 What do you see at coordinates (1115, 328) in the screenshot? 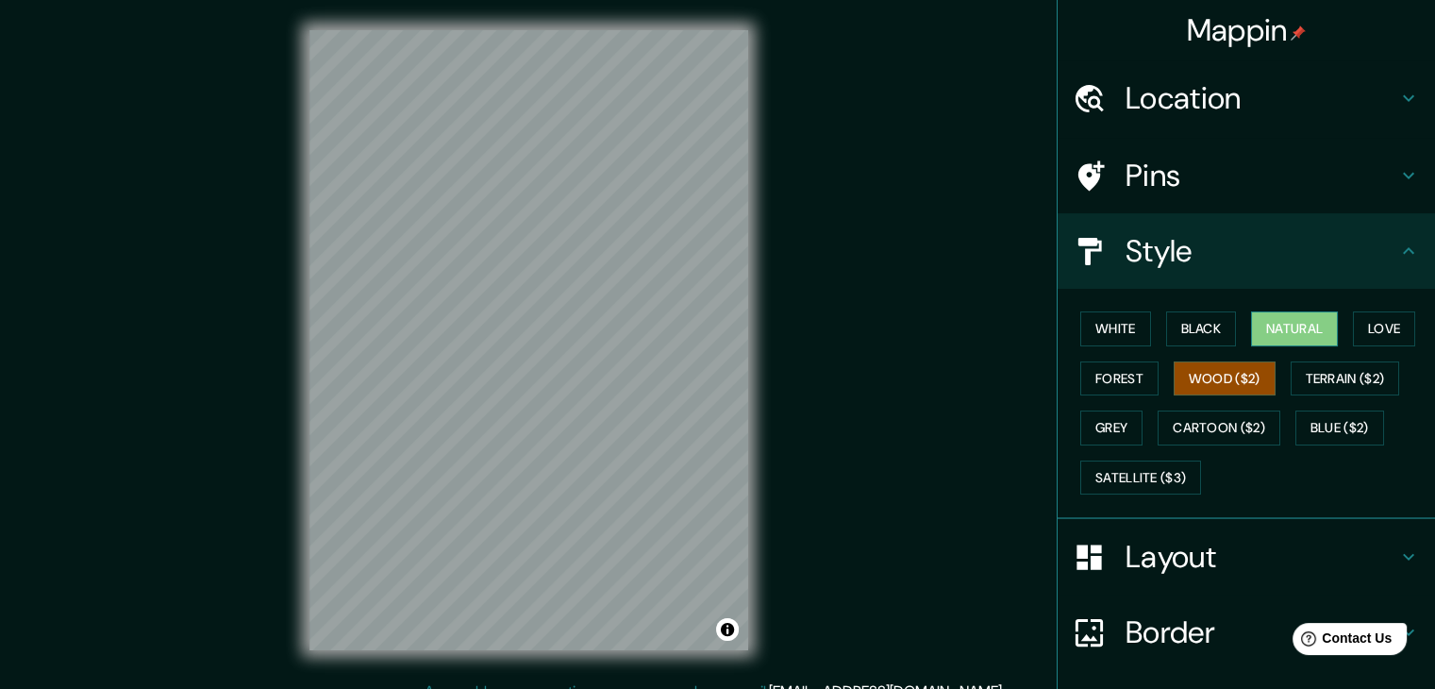
I see `button: White` at bounding box center [1115, 328].